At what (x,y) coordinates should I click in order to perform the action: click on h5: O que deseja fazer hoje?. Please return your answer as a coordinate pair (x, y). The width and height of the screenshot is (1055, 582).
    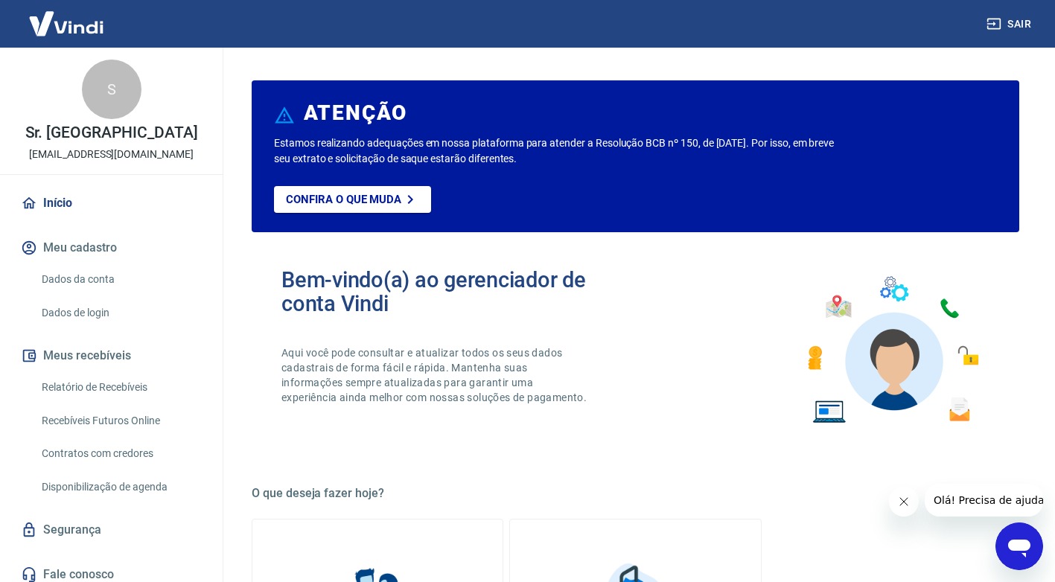
    Looking at the image, I should click on (635, 494).